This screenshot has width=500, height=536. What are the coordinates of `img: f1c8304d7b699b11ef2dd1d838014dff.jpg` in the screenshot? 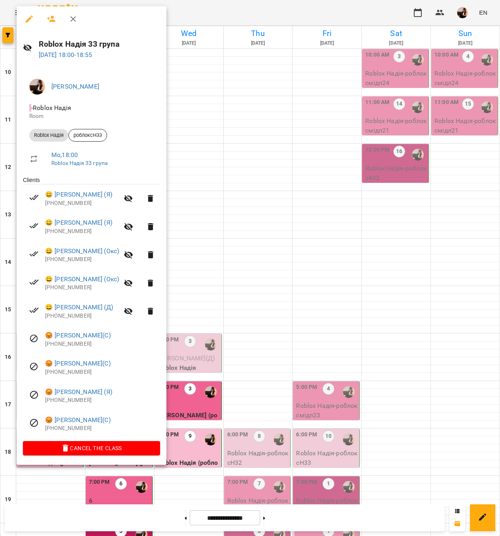 It's located at (37, 87).